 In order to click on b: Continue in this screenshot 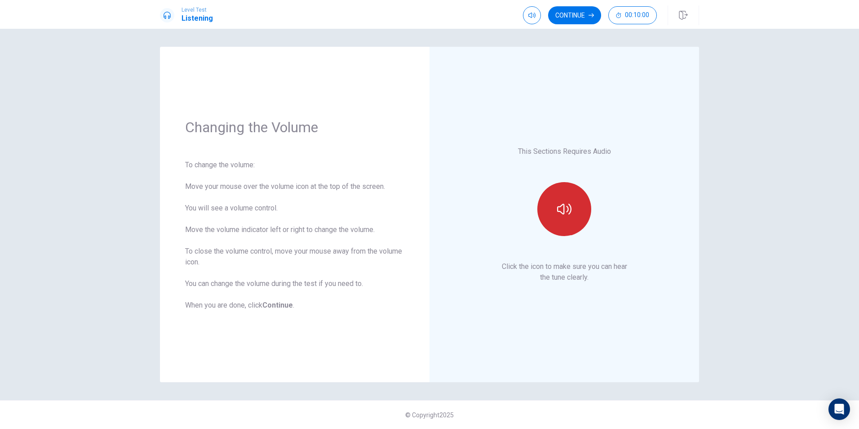, I will do `click(278, 305)`.